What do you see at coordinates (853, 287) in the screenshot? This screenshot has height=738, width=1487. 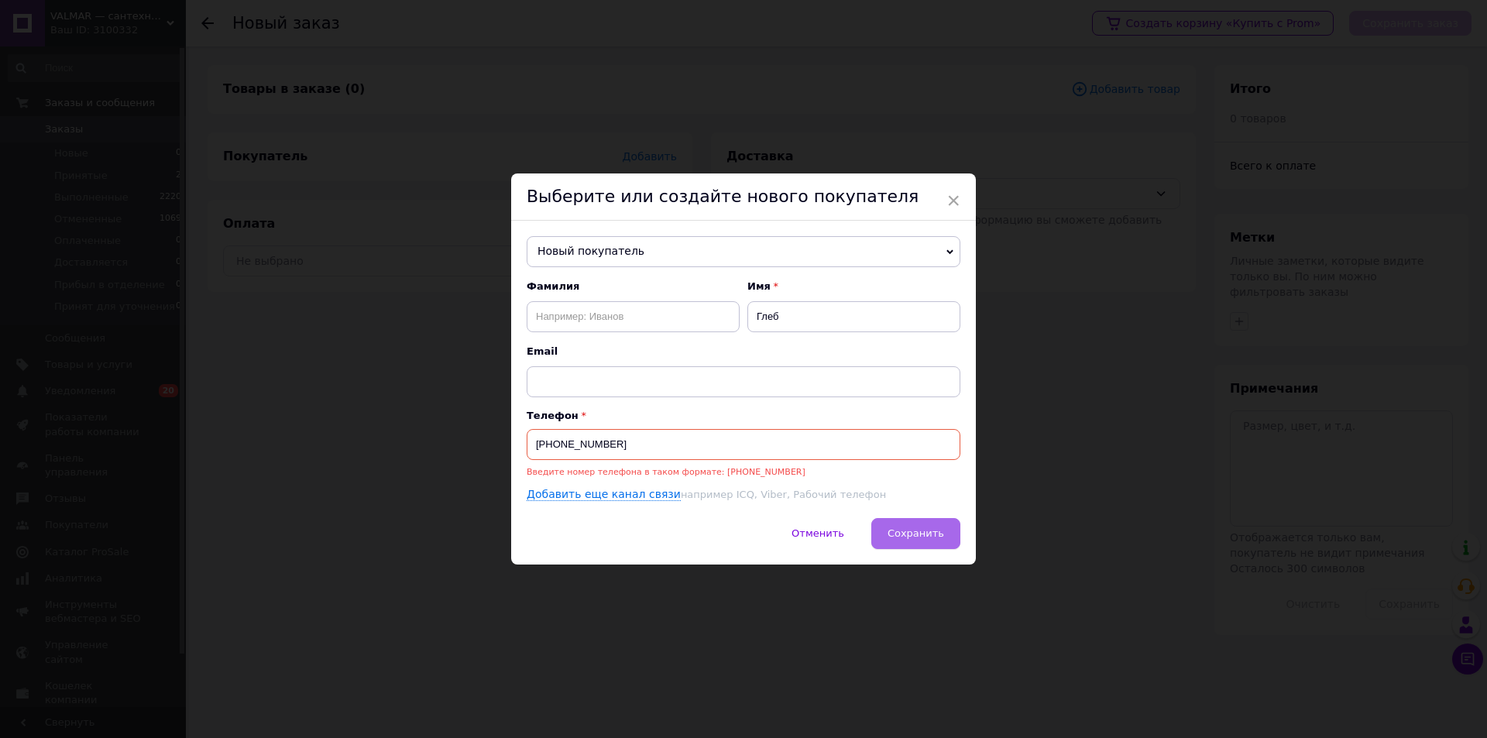 I see `span: Имя` at bounding box center [853, 287].